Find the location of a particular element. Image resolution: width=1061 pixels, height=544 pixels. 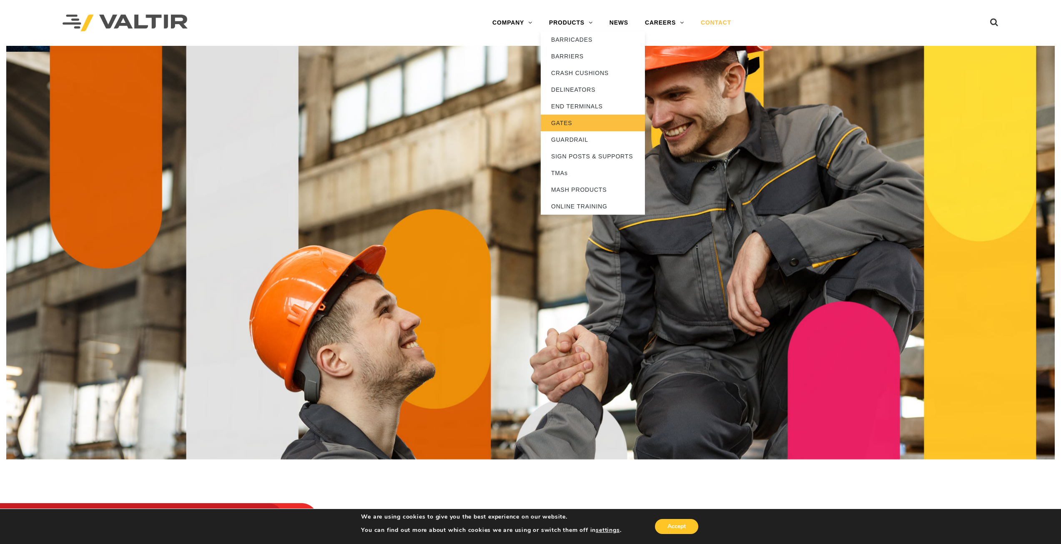

a: MASH PRODUCTS is located at coordinates (593, 190).